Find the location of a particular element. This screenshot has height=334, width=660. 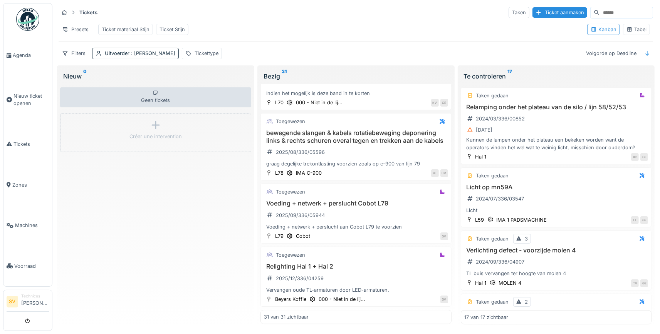

div: graag degelijke trekontlasting voorzien zoals op c-900 van lijn 79 is located at coordinates (356, 164).